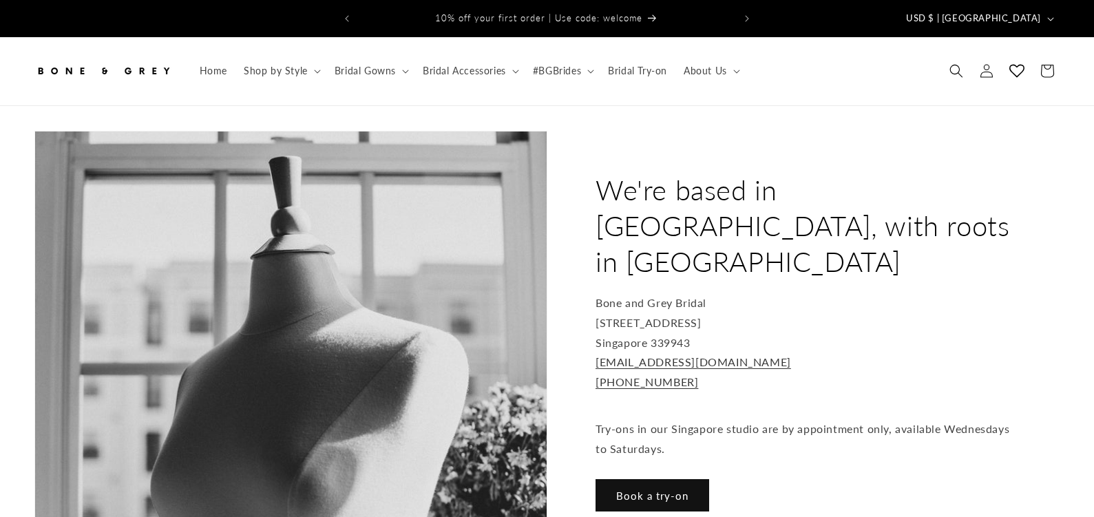  What do you see at coordinates (281, 71) in the screenshot?
I see `summary: Shop by Style` at bounding box center [281, 71].